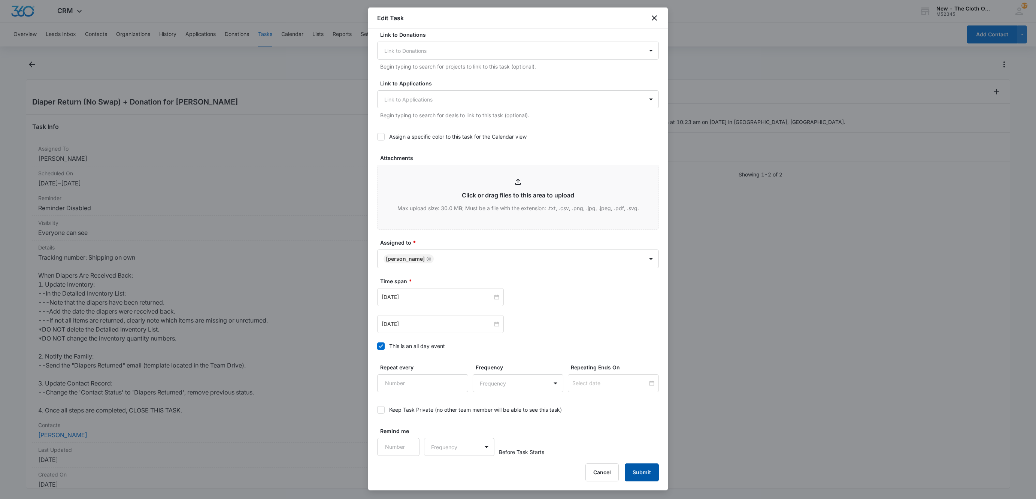  I want to click on label: Attachments, so click(521, 158).